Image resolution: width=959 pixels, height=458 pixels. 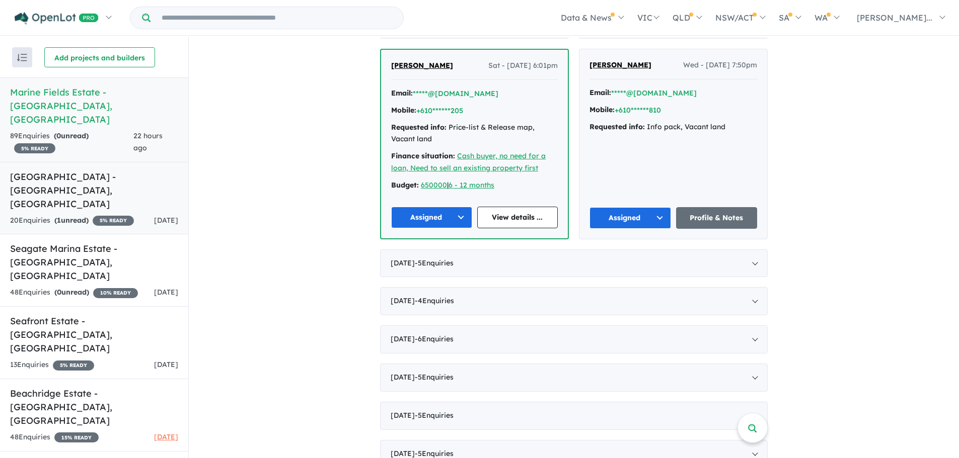 I want to click on button: Add projects and builders, so click(x=100, y=57).